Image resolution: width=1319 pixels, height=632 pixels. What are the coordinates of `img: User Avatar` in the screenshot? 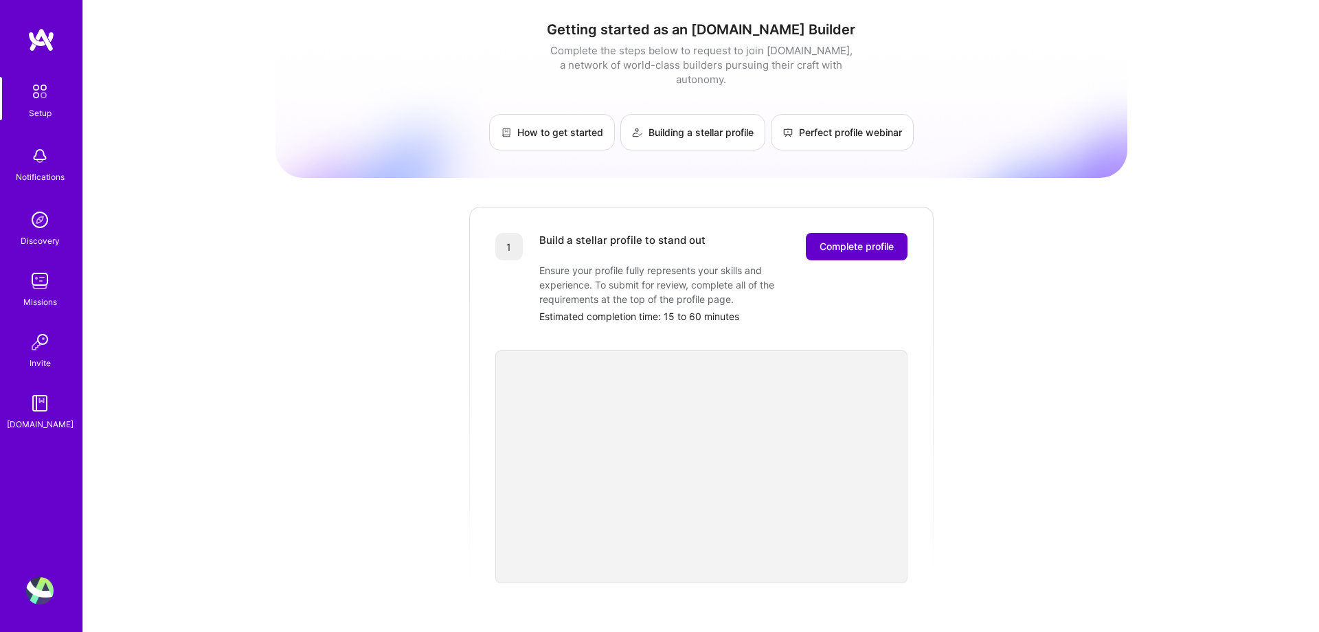 It's located at (40, 591).